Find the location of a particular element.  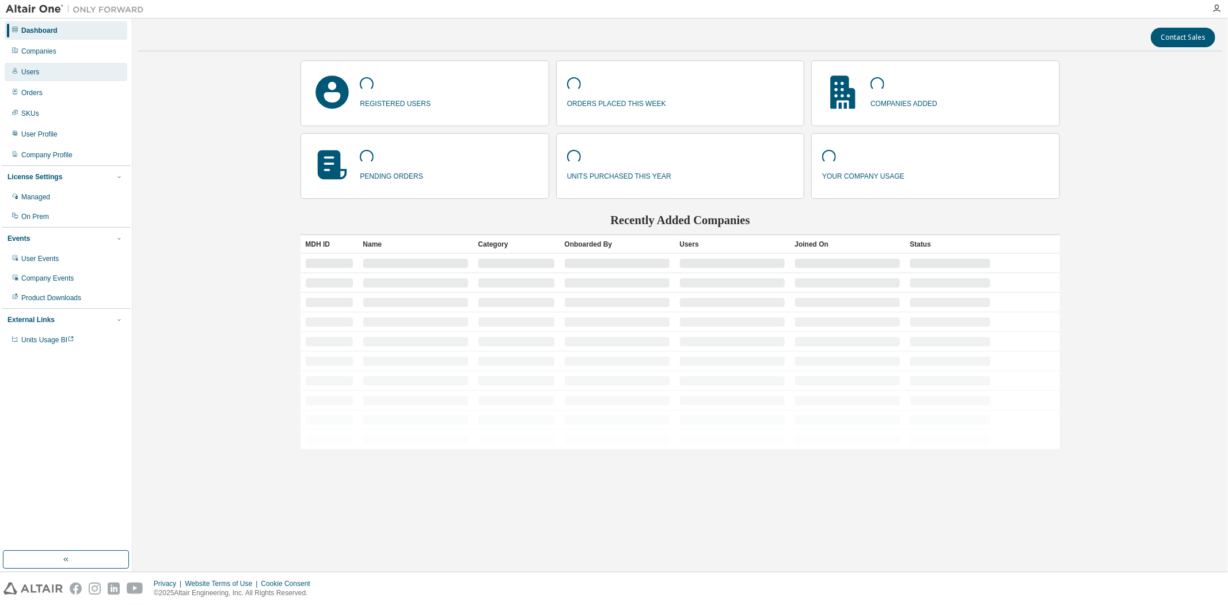

p: units purchased this year is located at coordinates (619, 175).